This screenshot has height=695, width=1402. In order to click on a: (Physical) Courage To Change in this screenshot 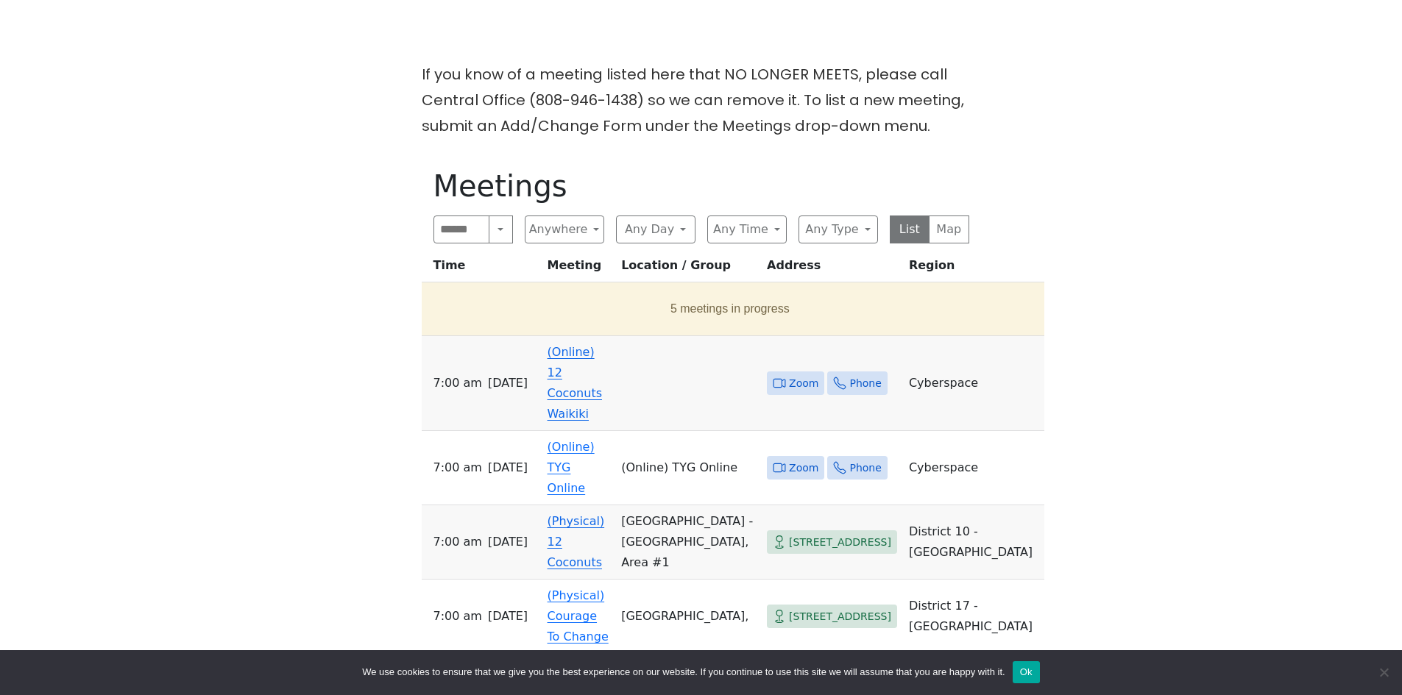, I will do `click(578, 616)`.